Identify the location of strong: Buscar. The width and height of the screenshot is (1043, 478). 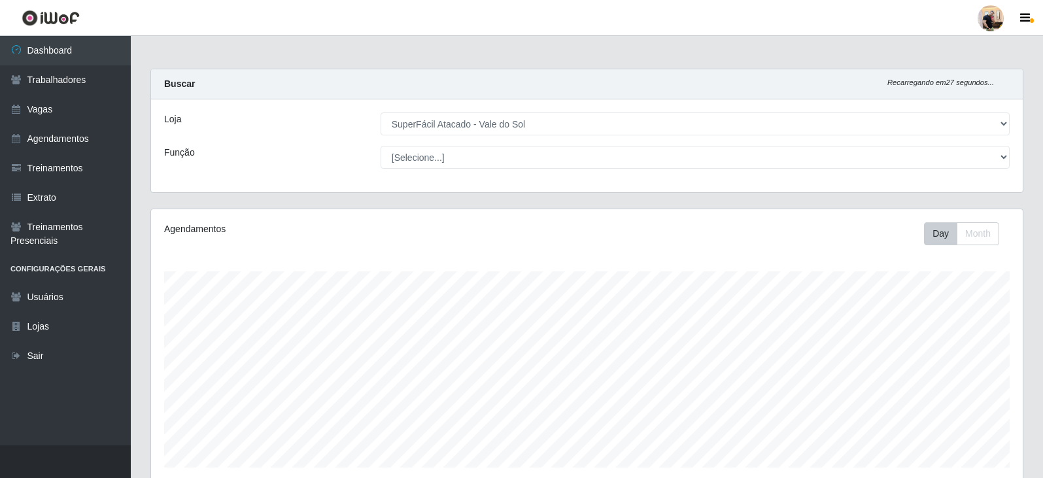
(179, 84).